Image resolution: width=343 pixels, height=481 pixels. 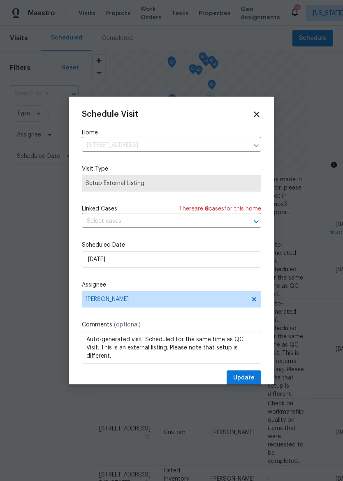 I want to click on label: Assignee, so click(x=172, y=285).